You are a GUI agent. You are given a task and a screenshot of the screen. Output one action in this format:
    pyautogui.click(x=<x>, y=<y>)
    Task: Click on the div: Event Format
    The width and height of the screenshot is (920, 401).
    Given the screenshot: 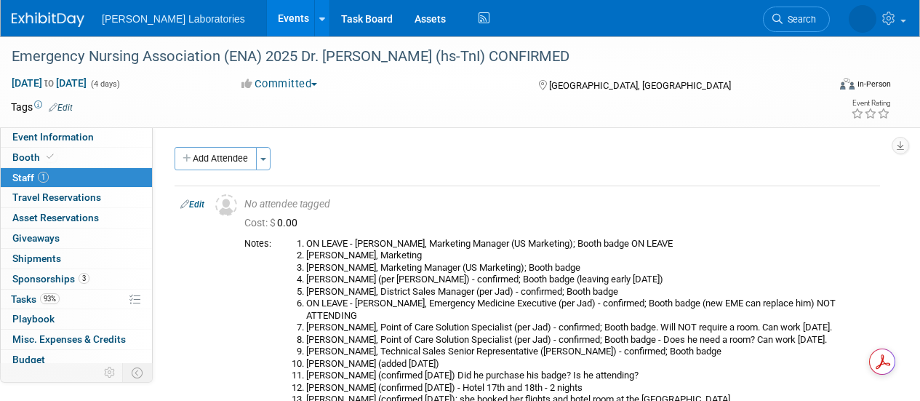 What is the action you would take?
    pyautogui.click(x=827, y=87)
    